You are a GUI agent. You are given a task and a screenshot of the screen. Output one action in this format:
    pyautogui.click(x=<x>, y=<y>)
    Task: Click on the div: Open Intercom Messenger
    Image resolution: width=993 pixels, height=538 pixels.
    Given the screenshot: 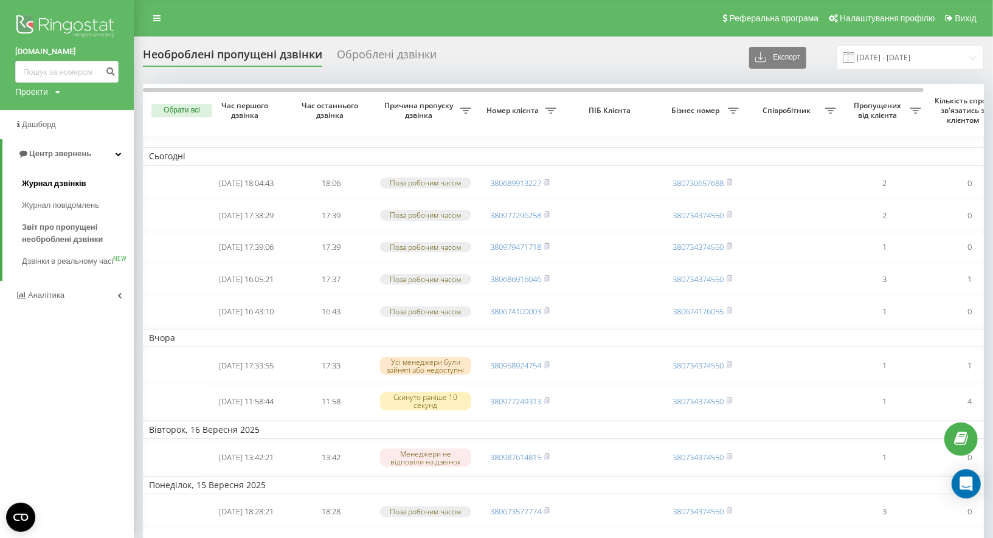 What is the action you would take?
    pyautogui.click(x=966, y=484)
    